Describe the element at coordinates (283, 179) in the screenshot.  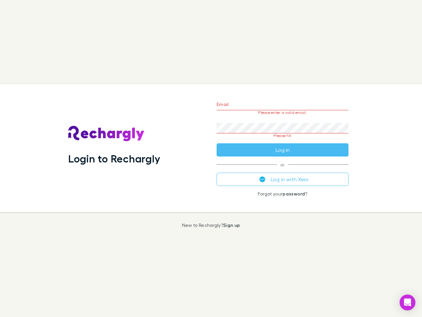
I see `button: Log in with Xero` at that location.